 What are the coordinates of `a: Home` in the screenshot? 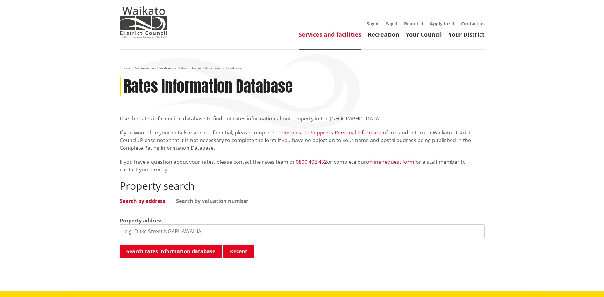 It's located at (125, 68).